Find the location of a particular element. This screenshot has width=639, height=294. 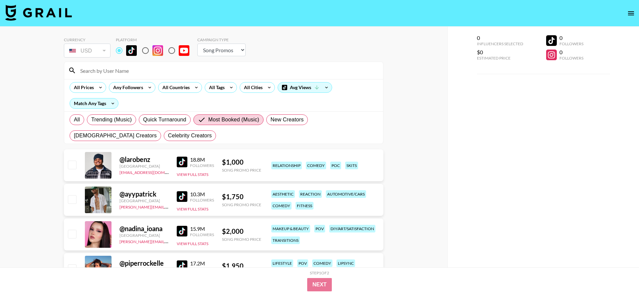

div: Currency is located at coordinates (87, 40).